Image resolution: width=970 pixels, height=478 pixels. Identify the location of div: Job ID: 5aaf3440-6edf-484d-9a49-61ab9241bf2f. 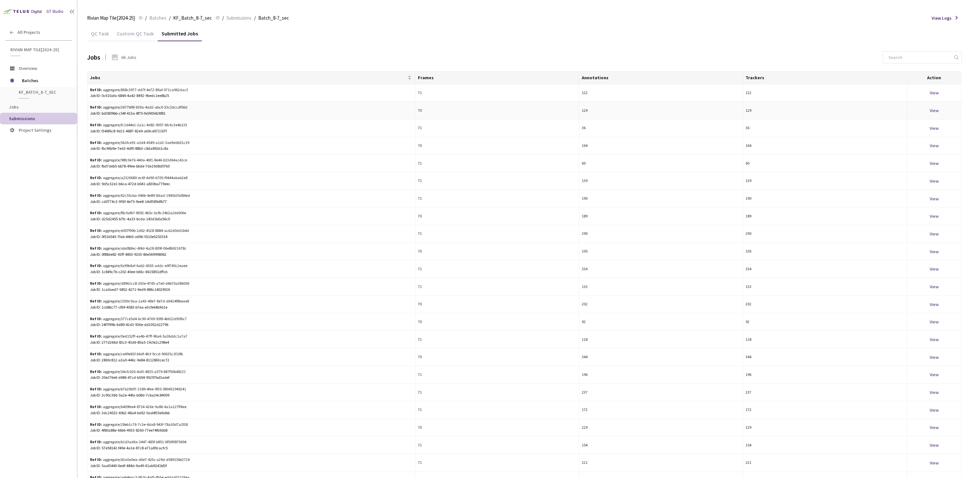
(251, 466).